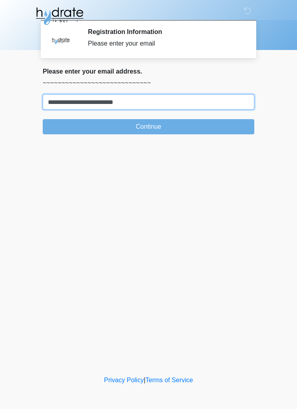  Describe the element at coordinates (124, 380) in the screenshot. I see `a: Privacy Policy` at that location.